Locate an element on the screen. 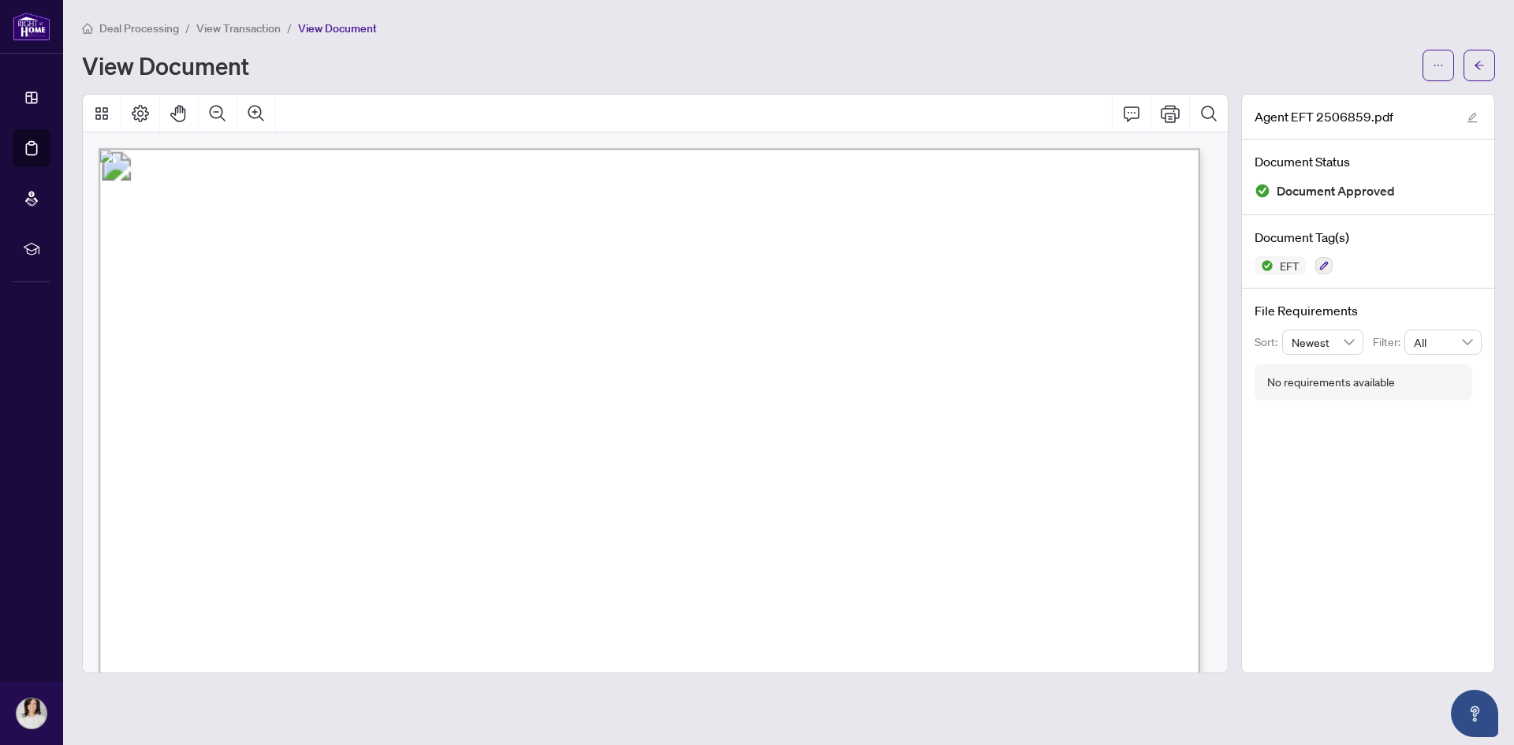 The image size is (1514, 745). span: Deal Processing is located at coordinates (139, 28).